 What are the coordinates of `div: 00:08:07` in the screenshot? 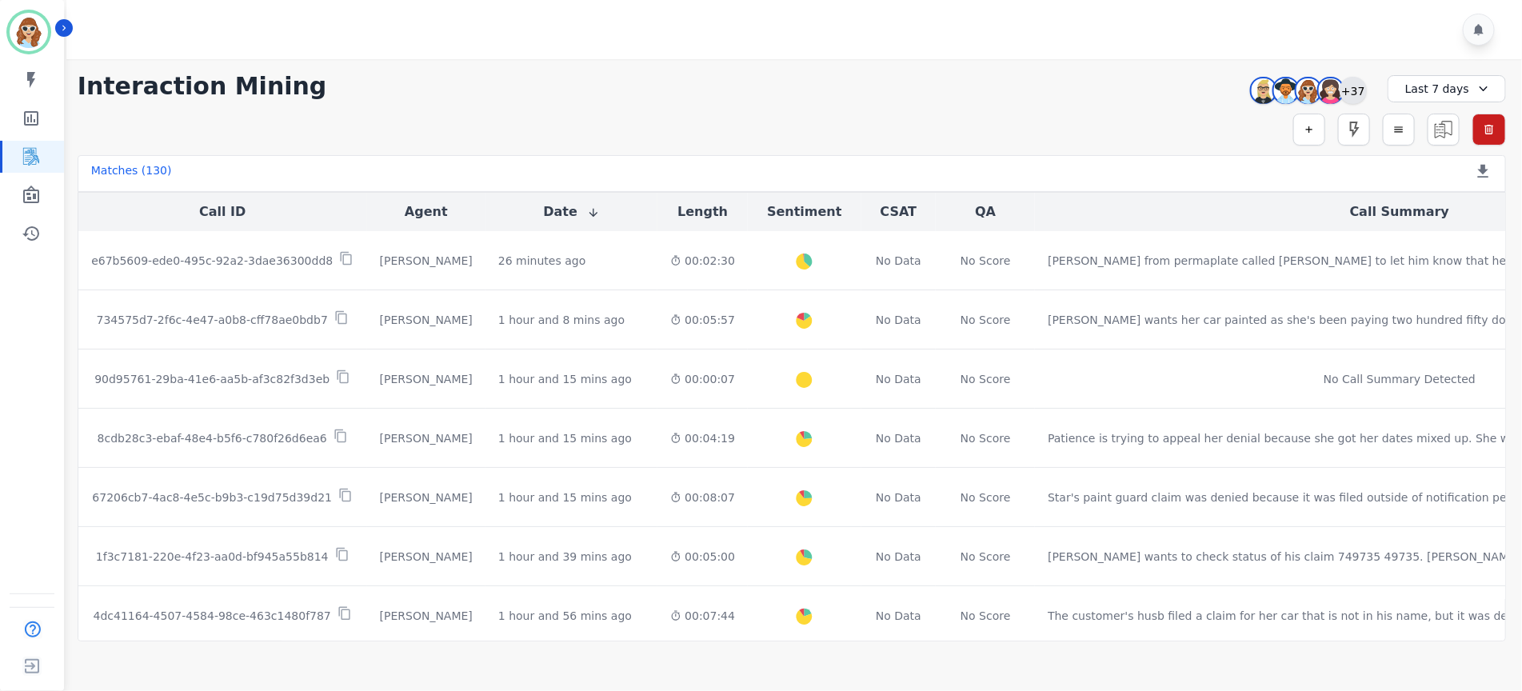 It's located at (702, 498).